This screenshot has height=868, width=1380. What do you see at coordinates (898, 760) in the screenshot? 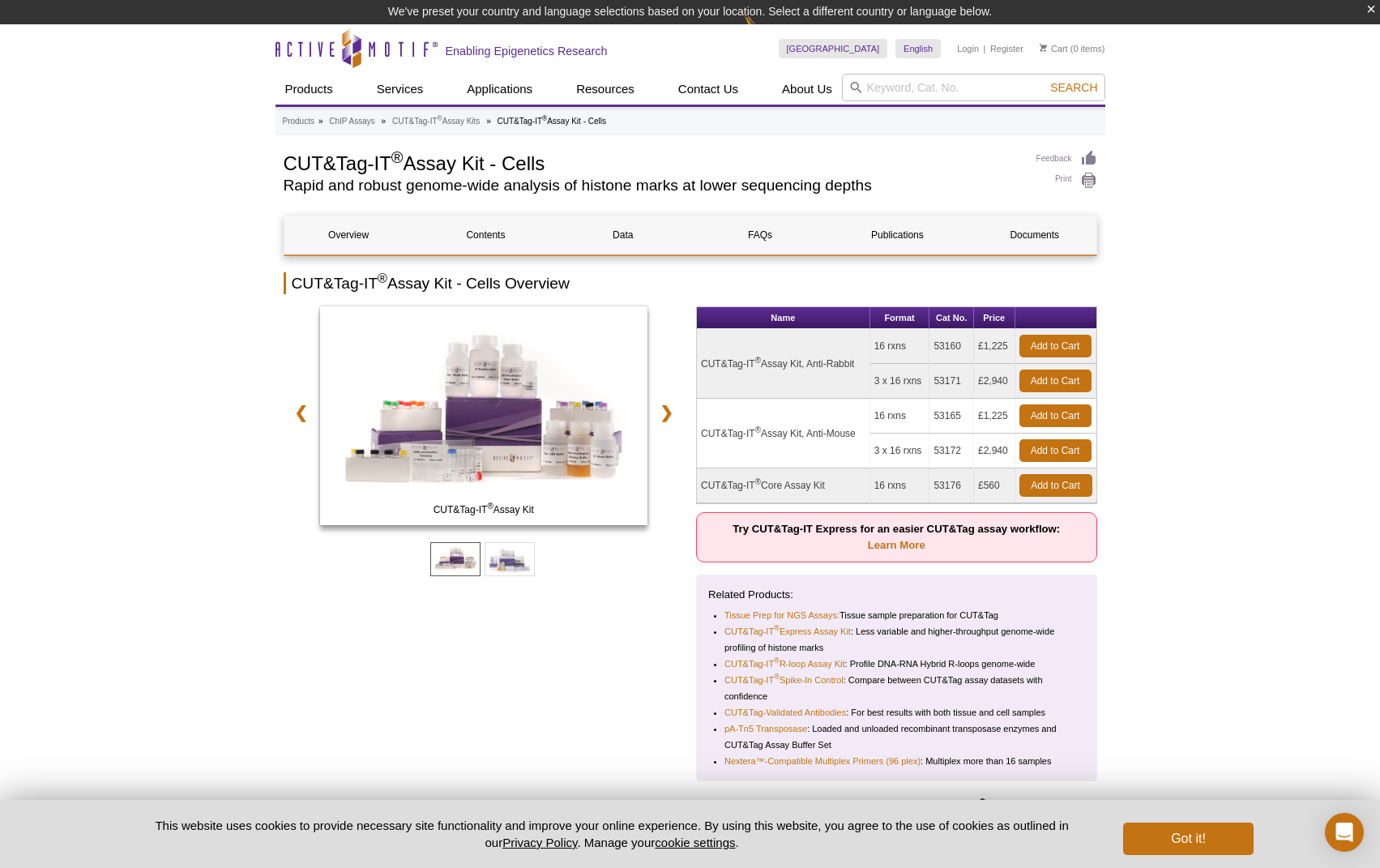
I see `li: : Multiplex more than 16 samples` at bounding box center [898, 760].